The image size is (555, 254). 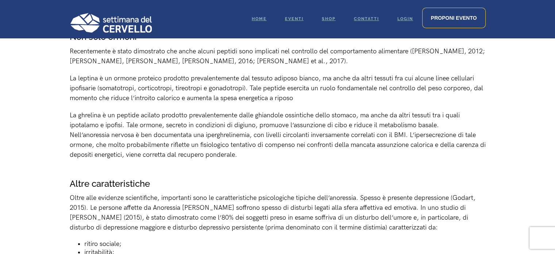 What do you see at coordinates (454, 18) in the screenshot?
I see `a: Proponi evento` at bounding box center [454, 18].